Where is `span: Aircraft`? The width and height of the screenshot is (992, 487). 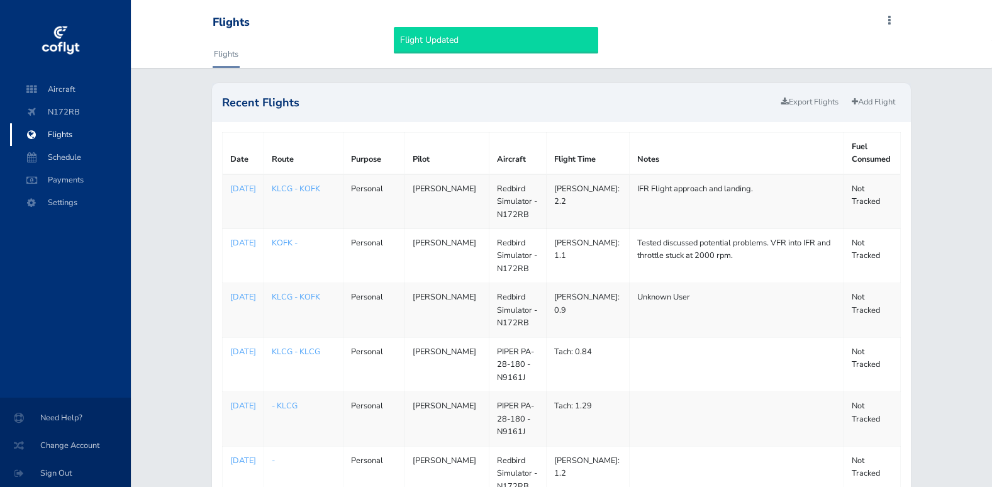
span: Aircraft is located at coordinates (70, 89).